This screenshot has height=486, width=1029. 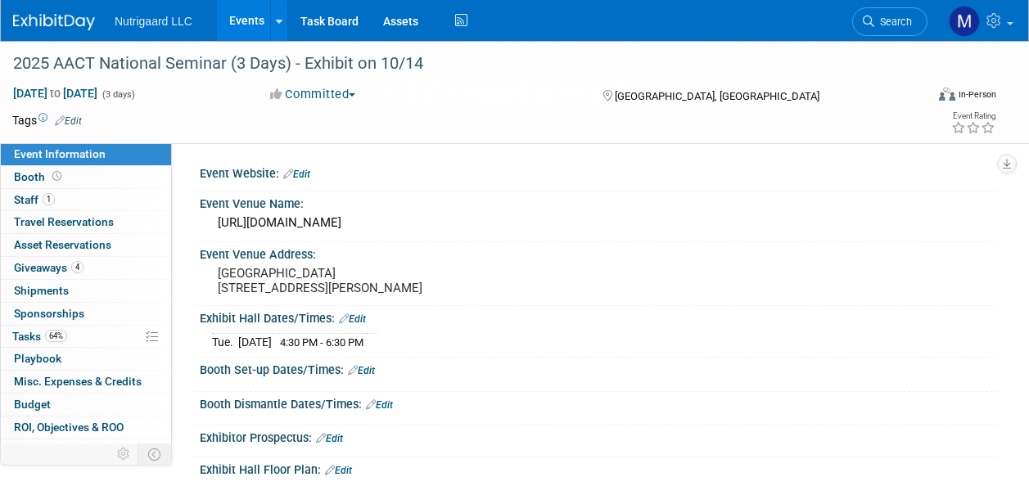 What do you see at coordinates (86, 177) in the screenshot?
I see `a: Booth` at bounding box center [86, 177].